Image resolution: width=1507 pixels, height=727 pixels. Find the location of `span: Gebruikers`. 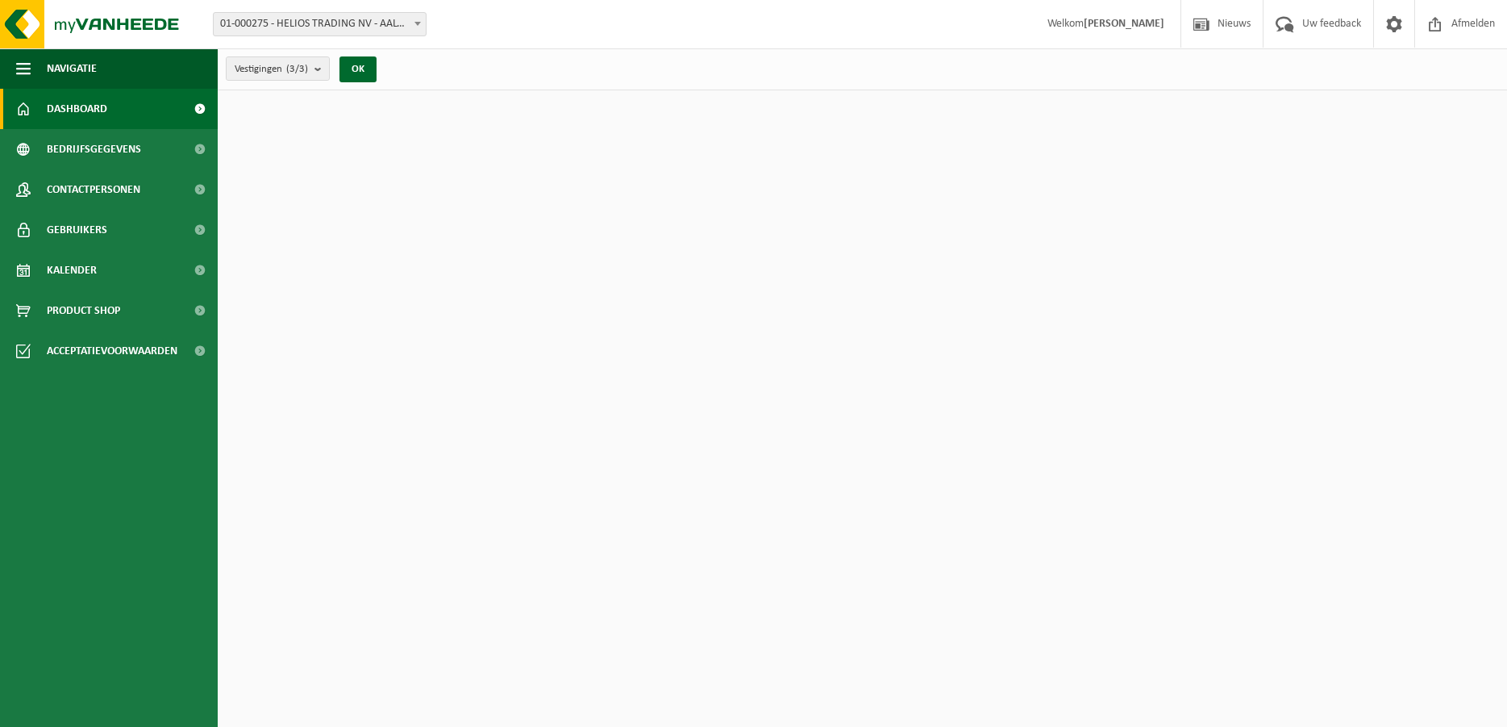

span: Gebruikers is located at coordinates (77, 230).